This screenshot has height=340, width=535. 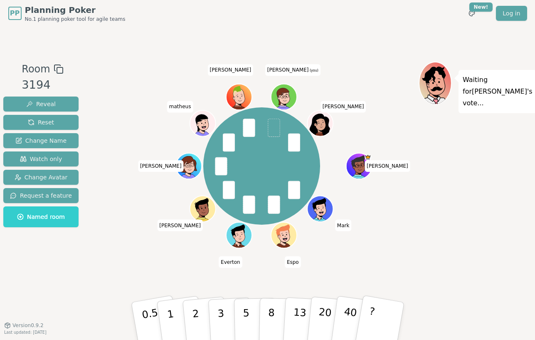 I want to click on span: Watch only, so click(x=41, y=159).